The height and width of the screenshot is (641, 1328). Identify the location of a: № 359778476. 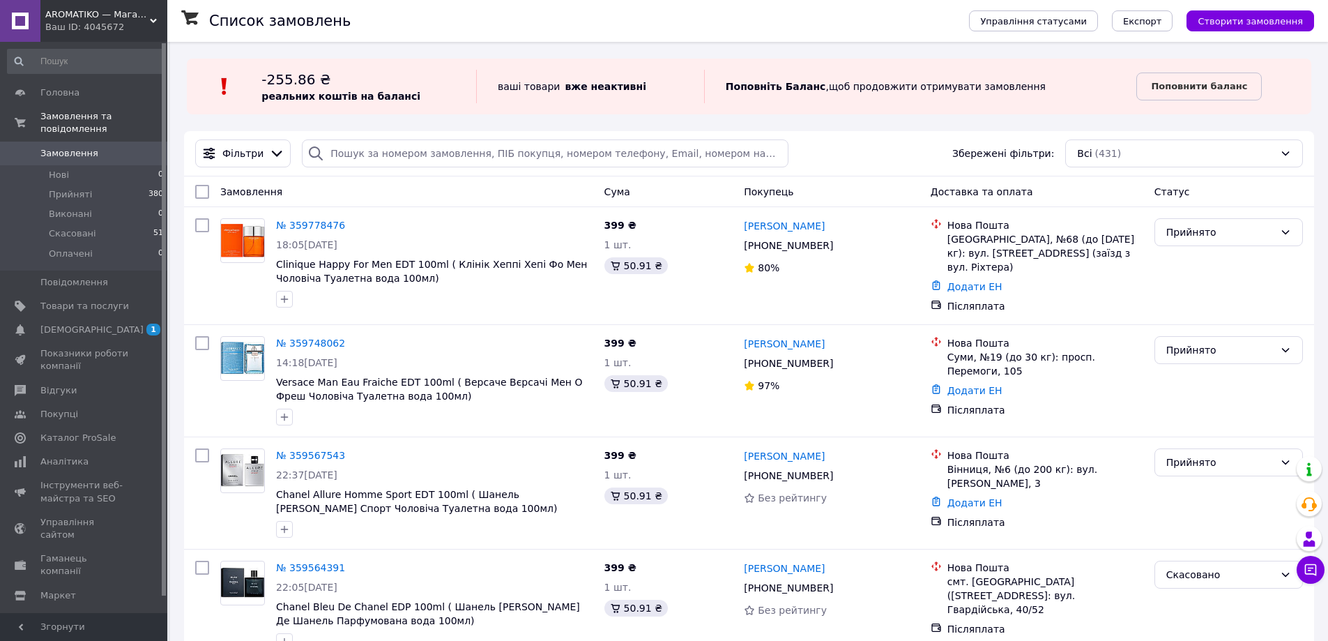
(310, 225).